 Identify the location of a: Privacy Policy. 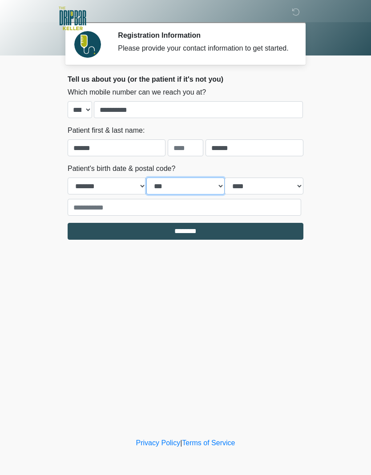
(158, 443).